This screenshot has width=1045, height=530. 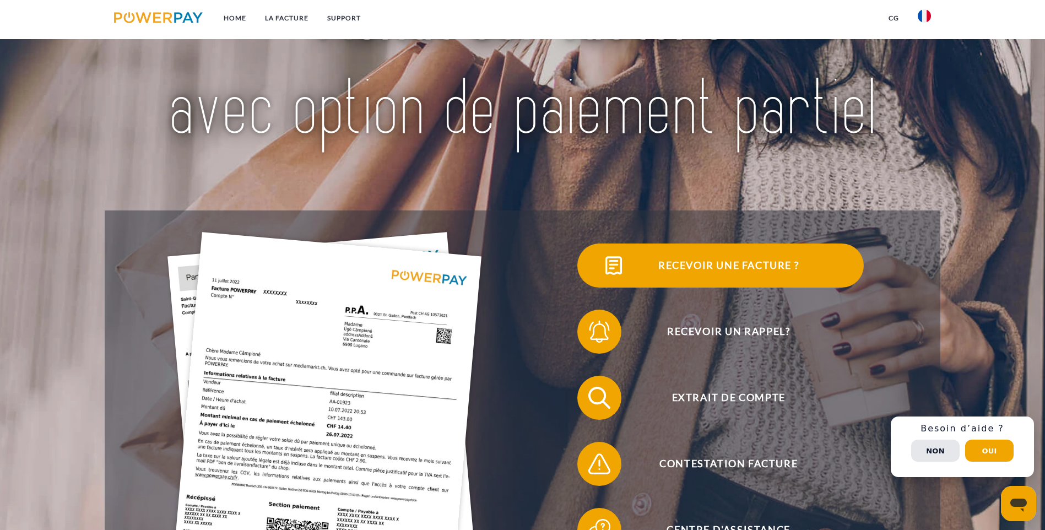 I want to click on img: fr, so click(x=924, y=16).